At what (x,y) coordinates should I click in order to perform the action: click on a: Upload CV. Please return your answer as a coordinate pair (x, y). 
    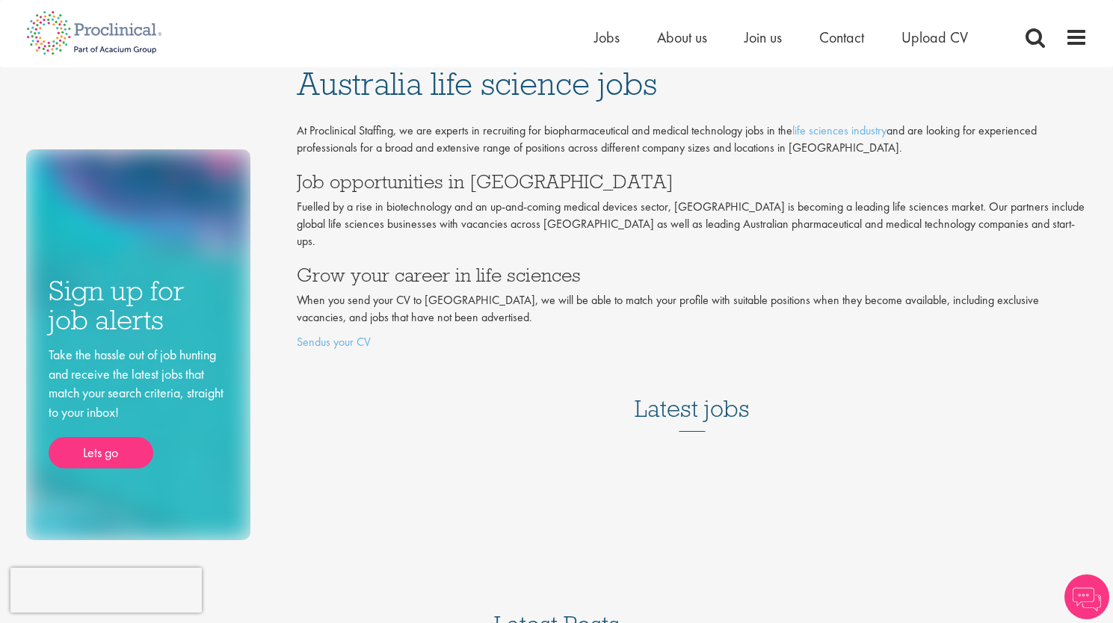
    Looking at the image, I should click on (934, 37).